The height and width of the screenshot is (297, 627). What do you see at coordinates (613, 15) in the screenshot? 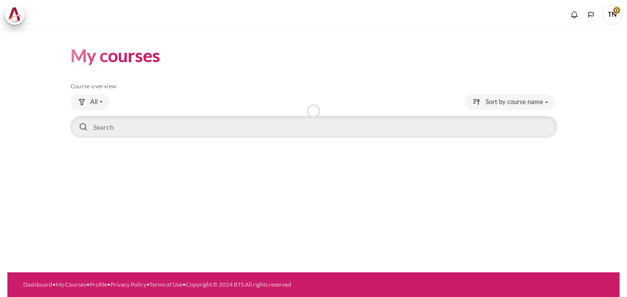
I see `a: User menu` at bounding box center [613, 15].